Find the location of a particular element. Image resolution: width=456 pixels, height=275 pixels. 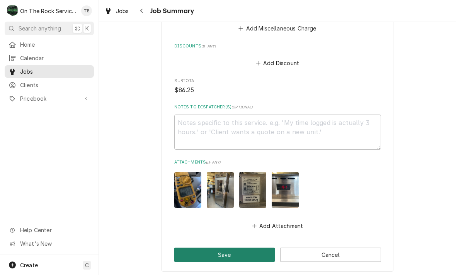

div: Attachments is located at coordinates (277, 195).